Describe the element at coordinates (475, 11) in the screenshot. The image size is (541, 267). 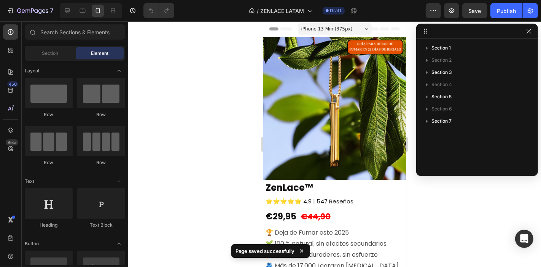
I see `button: Save` at that location.